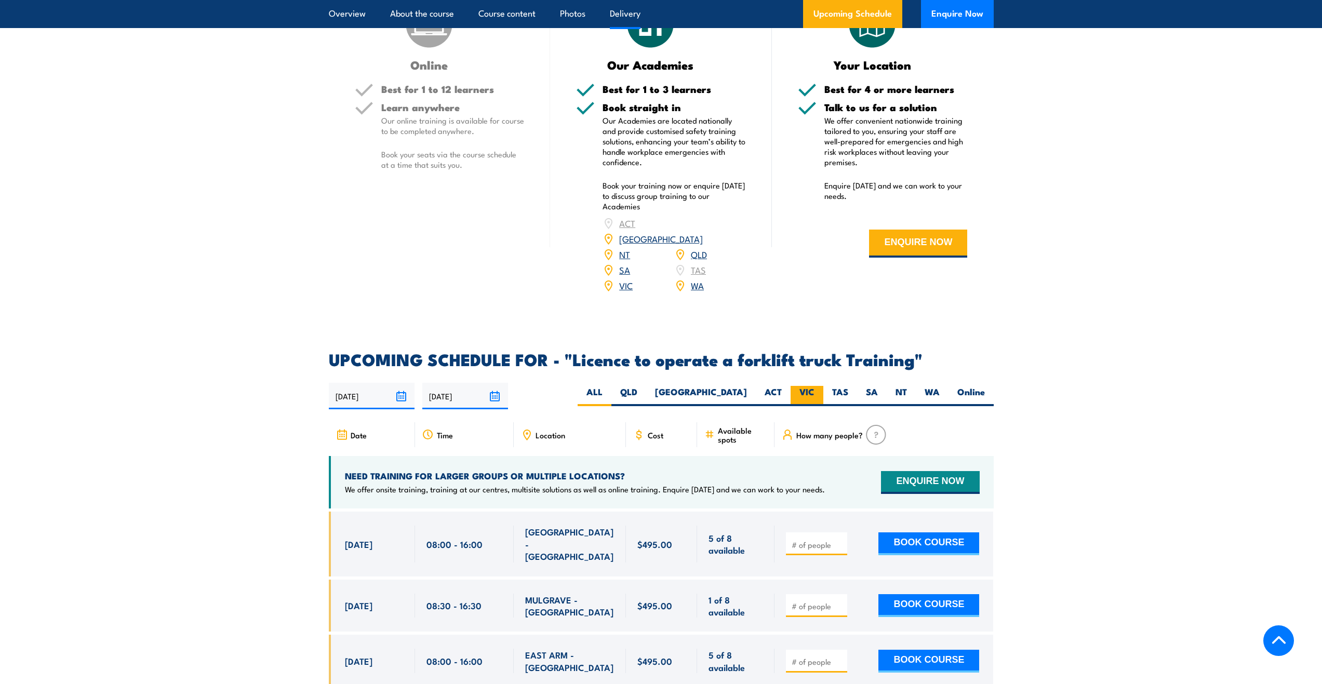 Image resolution: width=1322 pixels, height=684 pixels. What do you see at coordinates (453, 89) in the screenshot?
I see `h5: Best for 1 to 12 learners` at bounding box center [453, 89].